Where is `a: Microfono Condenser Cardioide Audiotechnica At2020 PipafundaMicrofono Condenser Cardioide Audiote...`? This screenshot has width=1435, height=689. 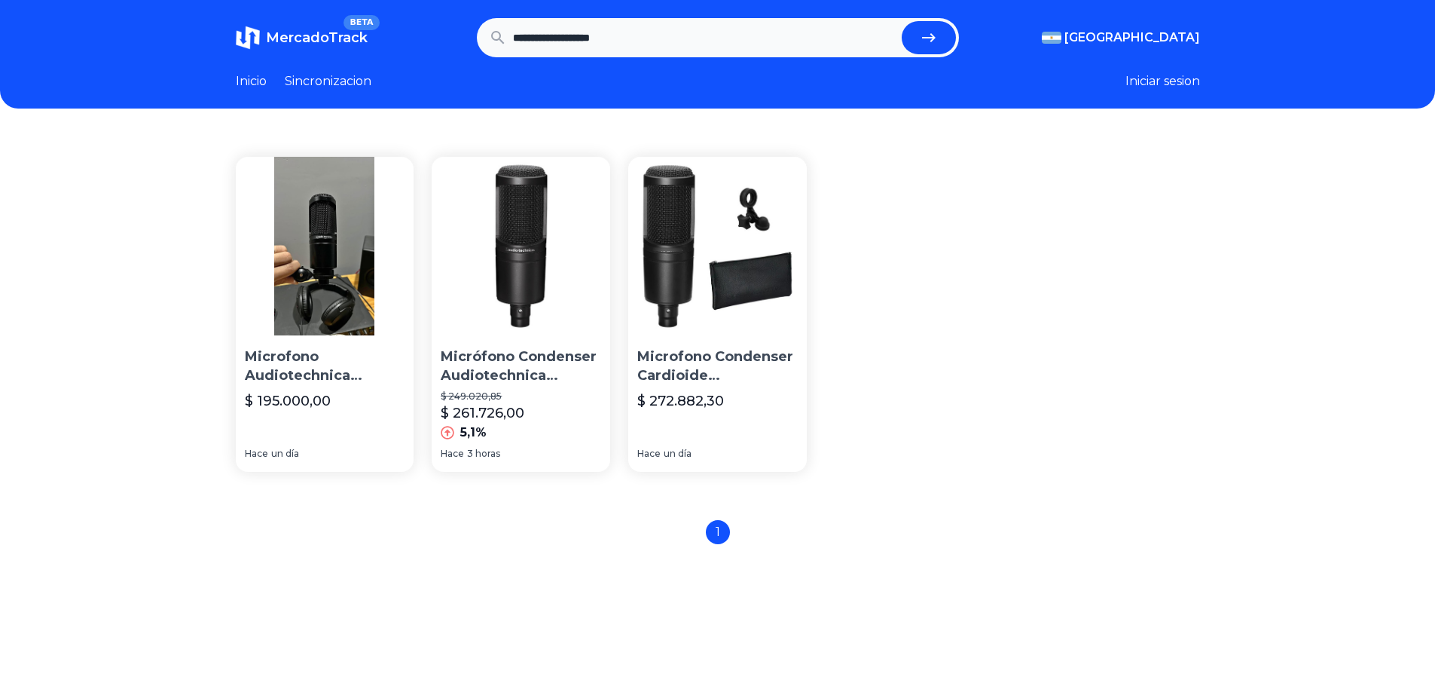
a: Microfono Condenser Cardioide Audiotechnica At2020 PipafundaMicrofono Condenser Cardioide Audiote... is located at coordinates (717, 314).